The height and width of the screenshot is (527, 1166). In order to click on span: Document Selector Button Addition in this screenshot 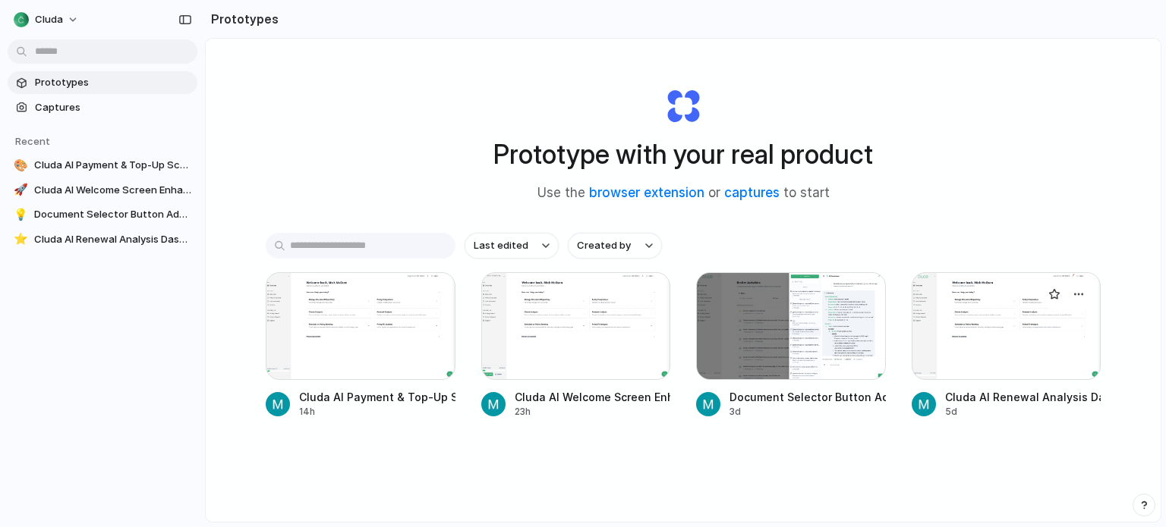, I will do `click(112, 215)`.